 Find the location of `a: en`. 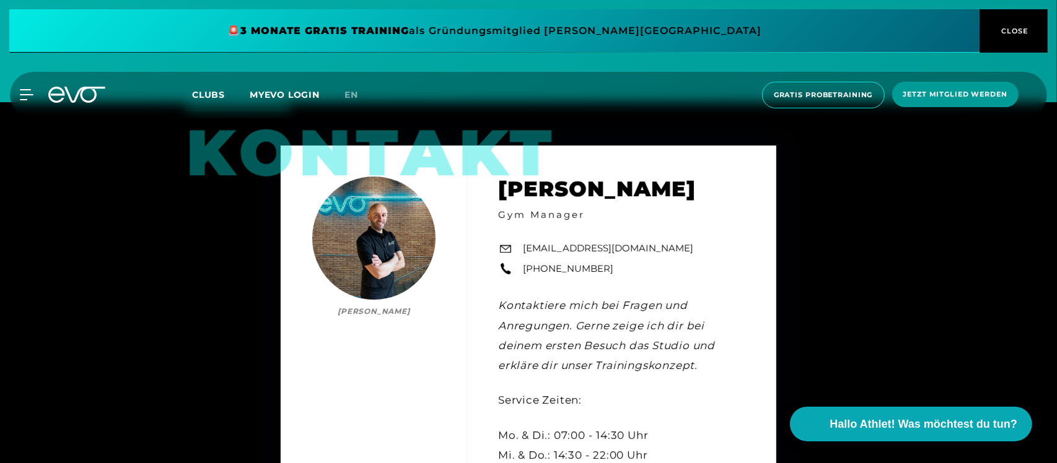

a: en is located at coordinates (359, 95).